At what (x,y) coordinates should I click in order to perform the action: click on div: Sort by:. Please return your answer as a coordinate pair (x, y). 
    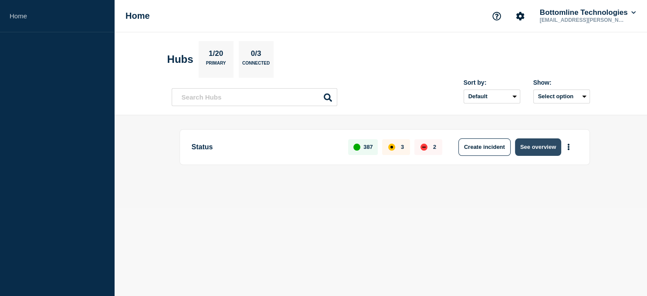
    Looking at the image, I should click on (492, 82).